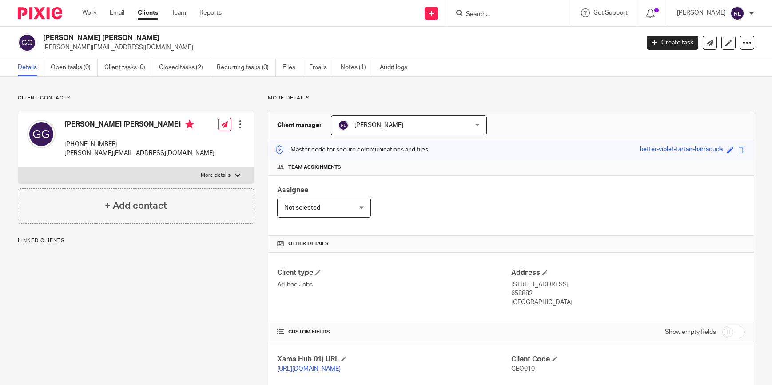 The height and width of the screenshot is (385, 772). I want to click on p: Ad-hoc Jobs, so click(394, 285).